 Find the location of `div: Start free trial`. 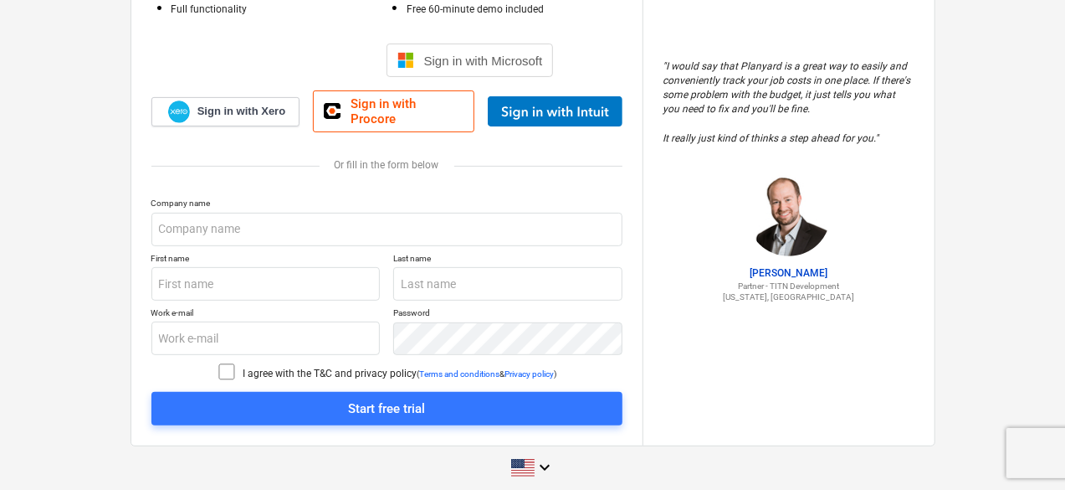

div: Start free trial is located at coordinates (387, 408).